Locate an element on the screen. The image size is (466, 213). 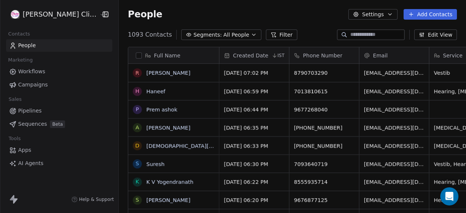
a: Haneef is located at coordinates (156, 92).